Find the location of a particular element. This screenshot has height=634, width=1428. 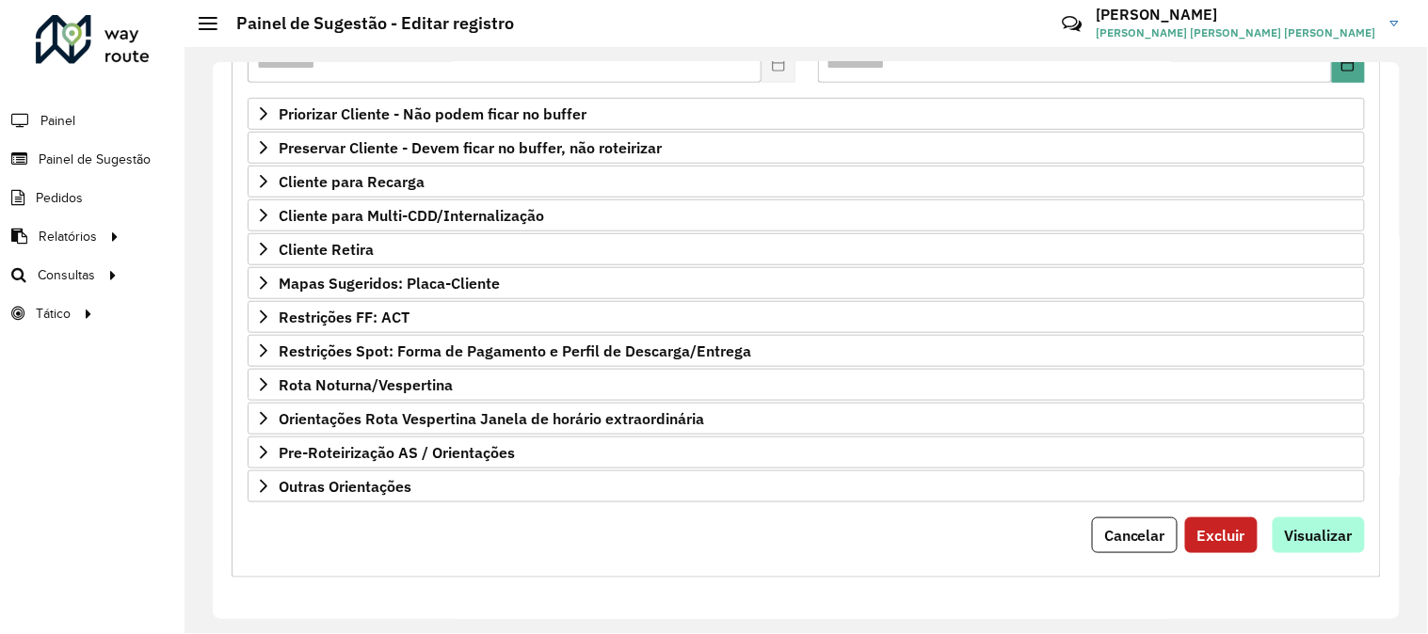

span: Cliente para Multi-CDD/Internalização is located at coordinates (411, 216).